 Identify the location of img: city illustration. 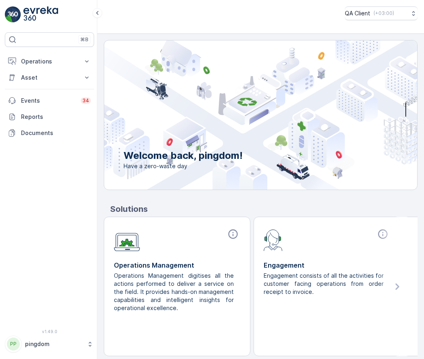
(243, 115).